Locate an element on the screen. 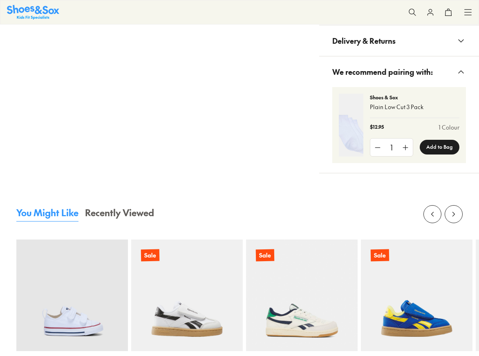 The image size is (479, 356). a: Shoes & Sox is located at coordinates (33, 12).